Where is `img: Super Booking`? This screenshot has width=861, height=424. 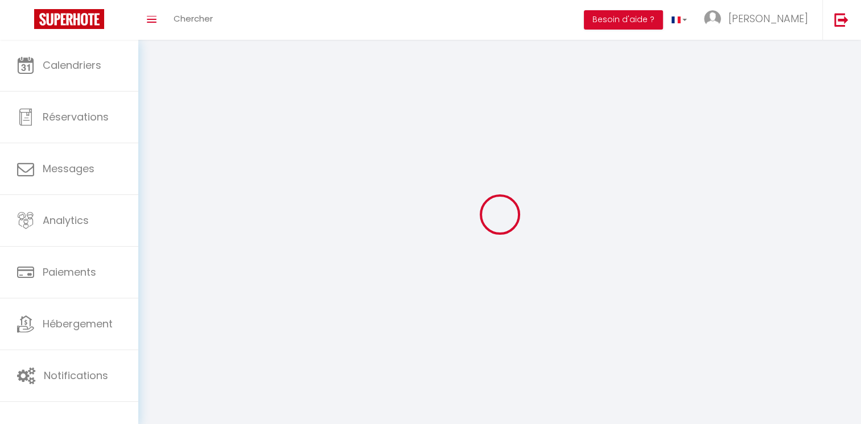
img: Super Booking is located at coordinates (69, 19).